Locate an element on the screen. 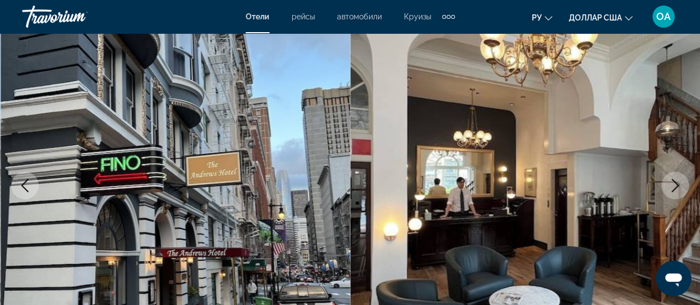  font: ОА is located at coordinates (664, 16).